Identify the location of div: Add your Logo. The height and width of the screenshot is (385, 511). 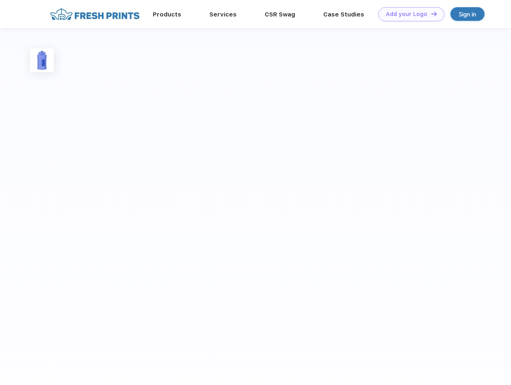
(406, 14).